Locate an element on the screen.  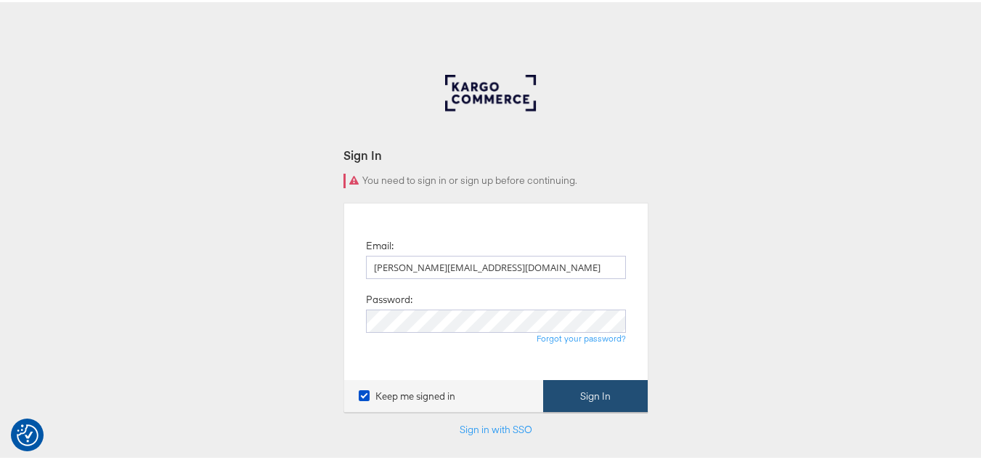
img: Revisit consent button is located at coordinates (28, 433).